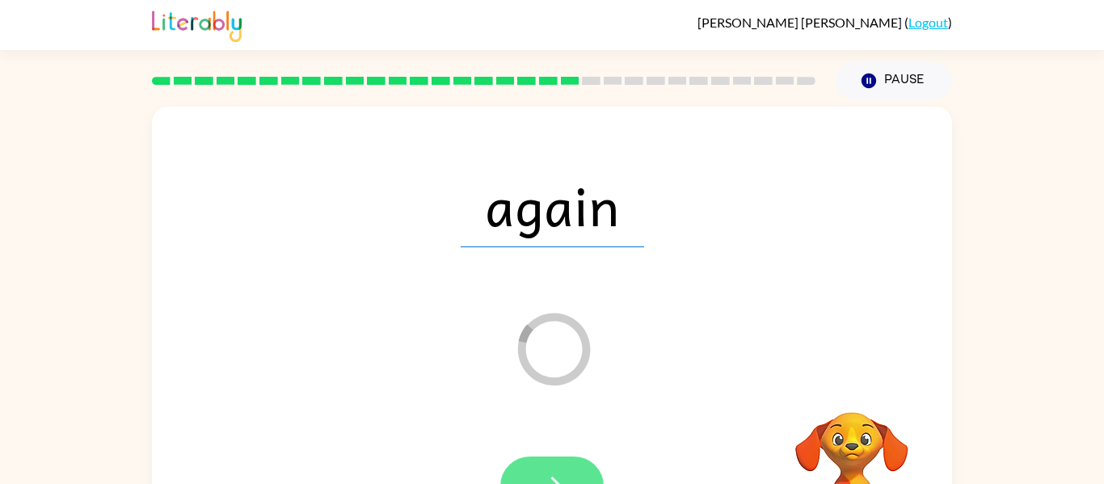 This screenshot has width=1104, height=484. What do you see at coordinates (893, 81) in the screenshot?
I see `button: Pause` at bounding box center [893, 81].